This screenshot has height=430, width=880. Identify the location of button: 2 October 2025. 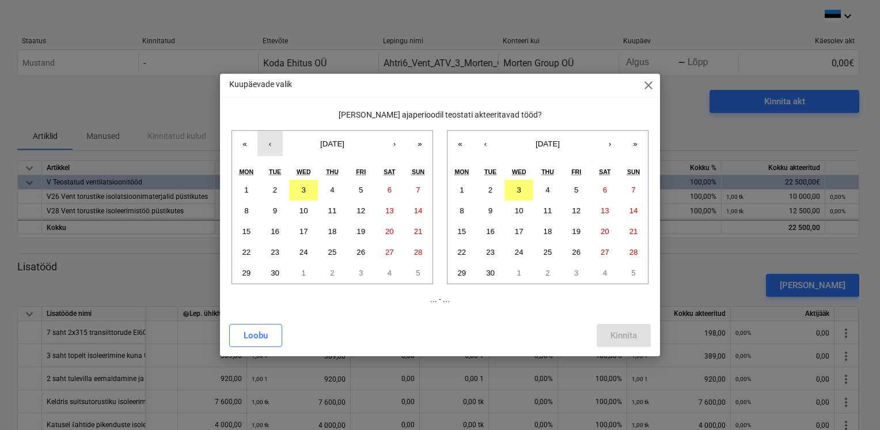
(332, 273).